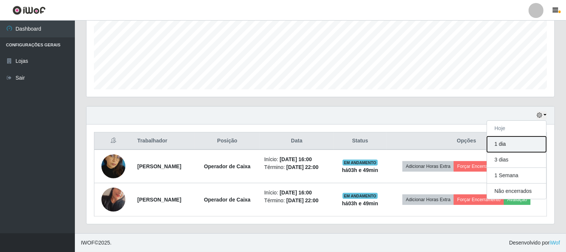 Image resolution: width=566 pixels, height=252 pixels. Describe the element at coordinates (535, 243) in the screenshot. I see `span: Desenvolvido por` at that location.